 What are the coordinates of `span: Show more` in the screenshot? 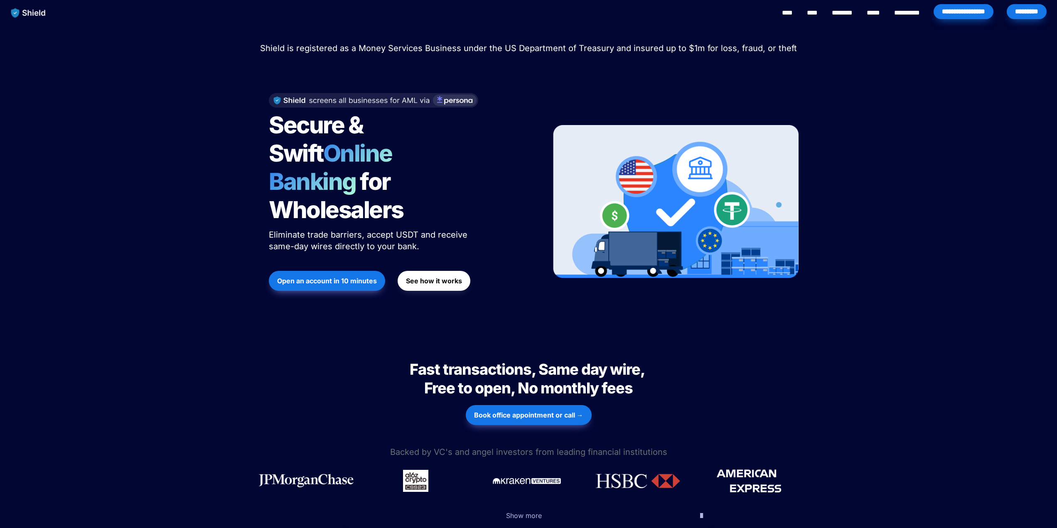 It's located at (524, 516).